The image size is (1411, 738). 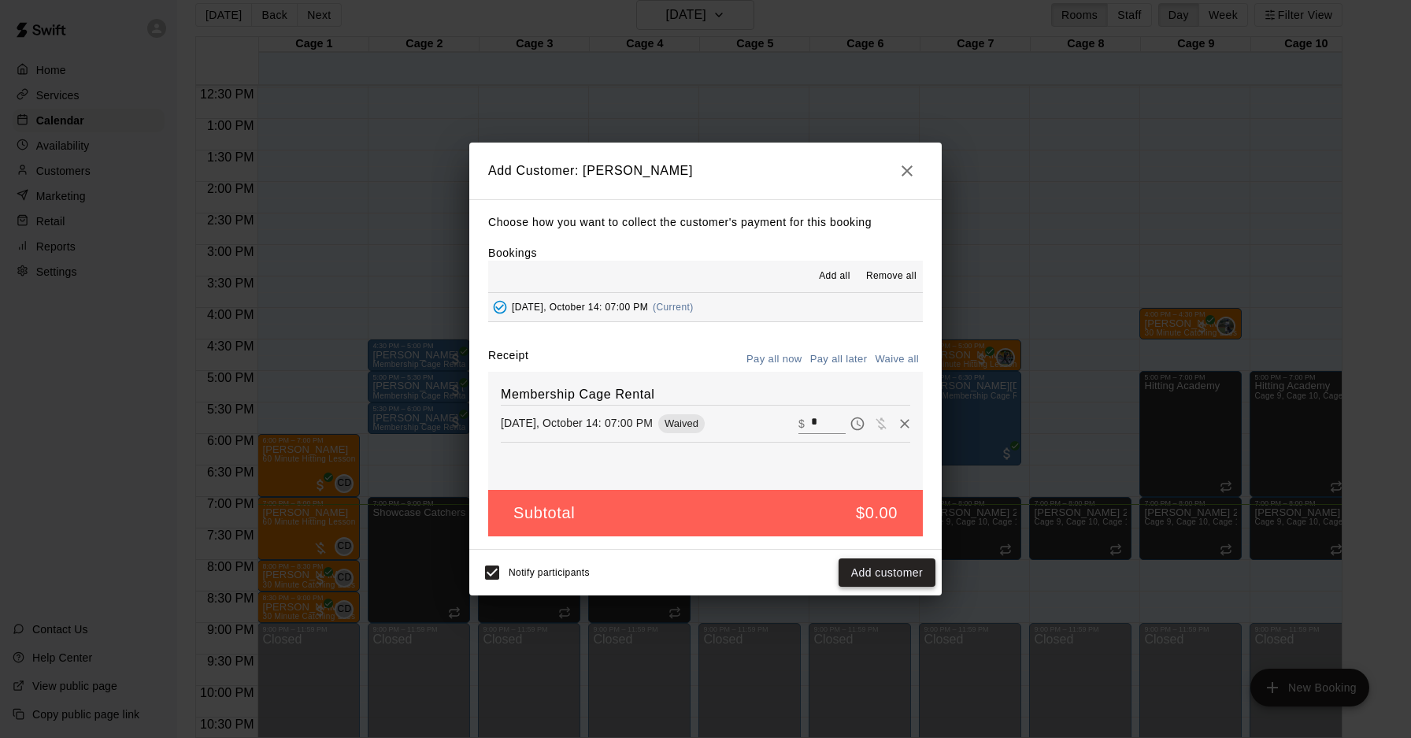 I want to click on button: Added - Collect Payment, so click(x=500, y=307).